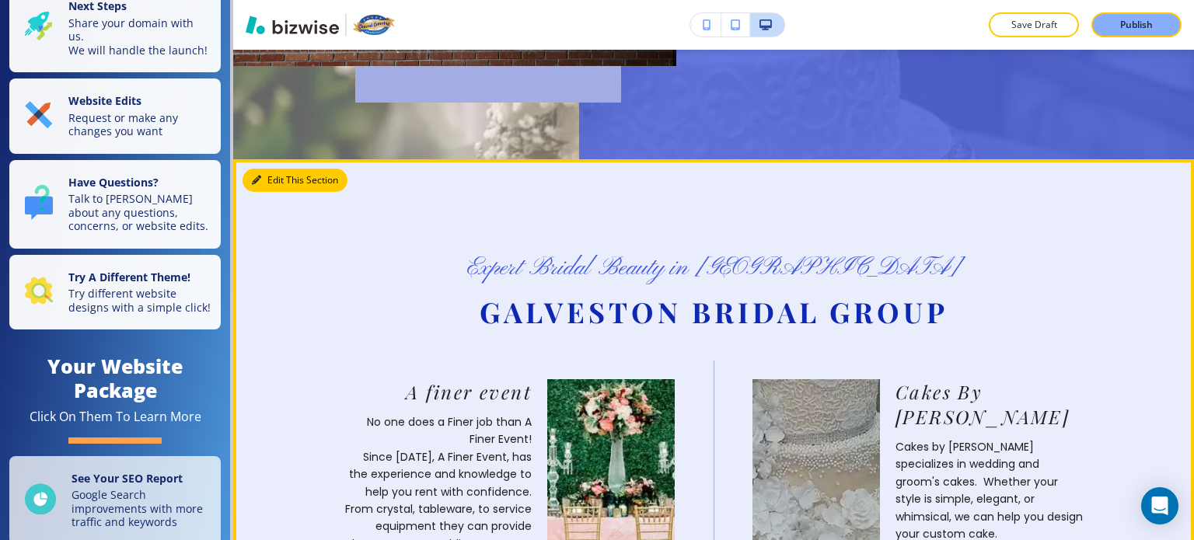 The image size is (1194, 540). I want to click on strong: Try A Different Theme!, so click(129, 277).